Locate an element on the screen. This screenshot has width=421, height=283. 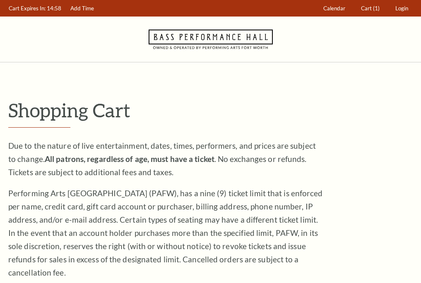
span: Calendar is located at coordinates (334, 8).